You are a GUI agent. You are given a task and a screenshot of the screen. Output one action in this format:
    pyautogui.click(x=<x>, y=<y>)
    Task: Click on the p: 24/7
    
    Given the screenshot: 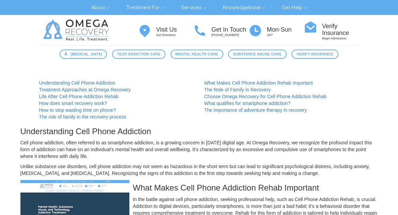 What is the action you would take?
    pyautogui.click(x=285, y=35)
    